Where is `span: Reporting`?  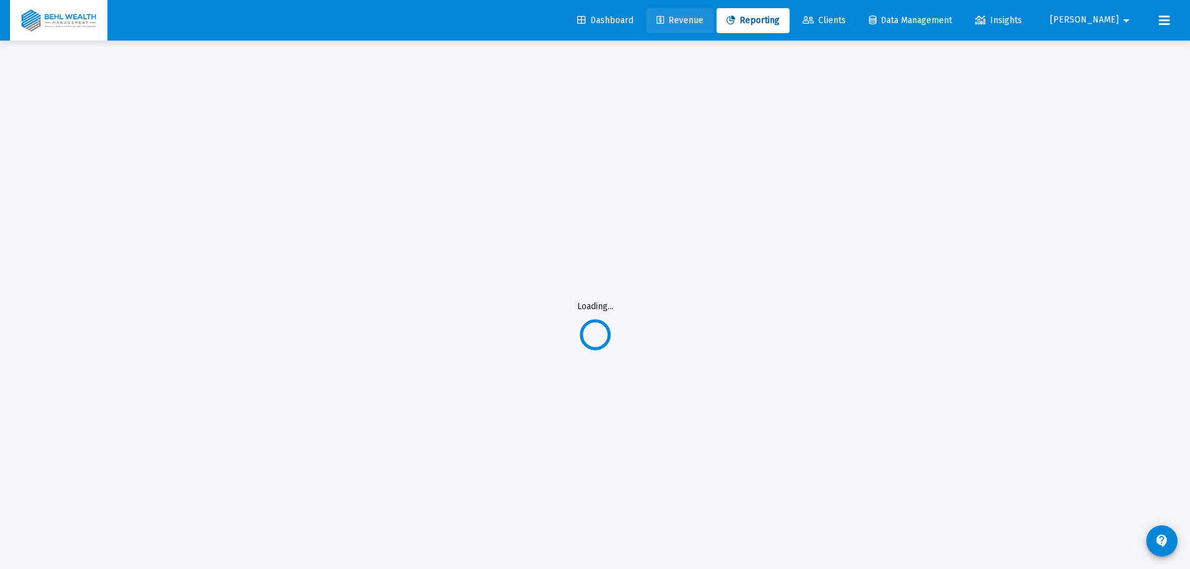
span: Reporting is located at coordinates (753, 20).